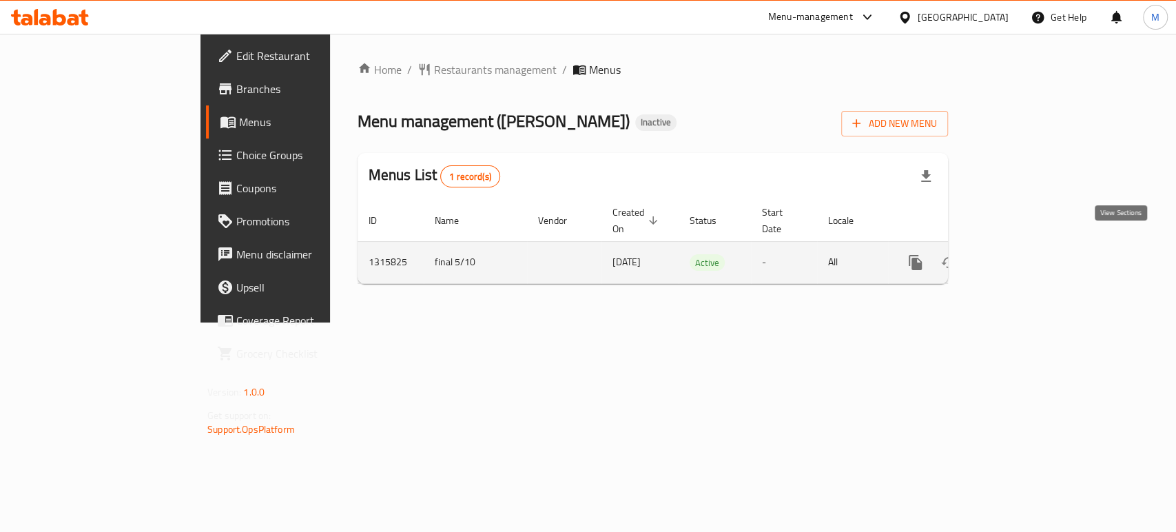  What do you see at coordinates (712, 221) in the screenshot?
I see `span: Status` at bounding box center [712, 221].